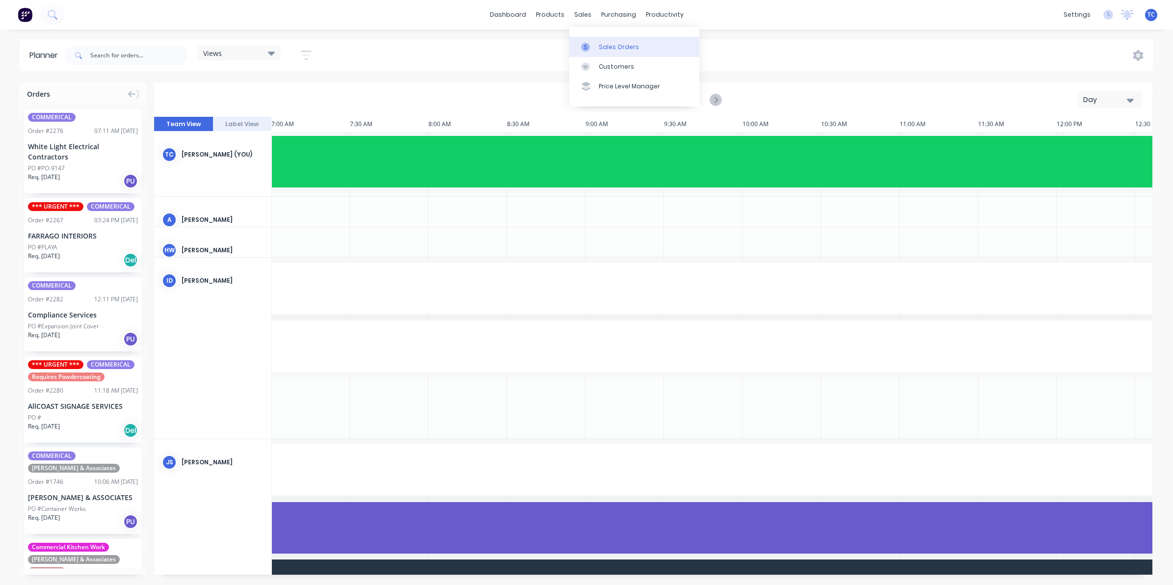  I want to click on div: 7:30 AM, so click(389, 124).